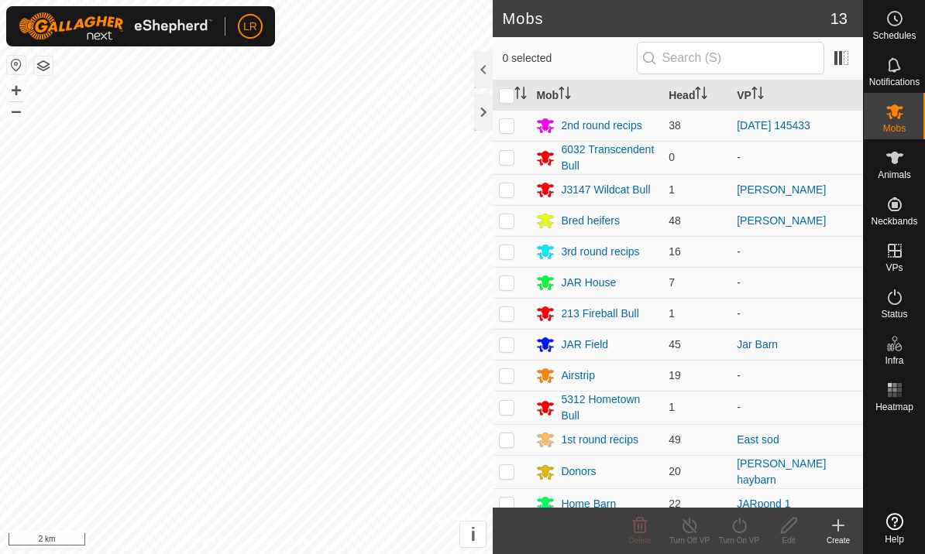 The height and width of the screenshot is (554, 925). I want to click on span: 13, so click(839, 19).